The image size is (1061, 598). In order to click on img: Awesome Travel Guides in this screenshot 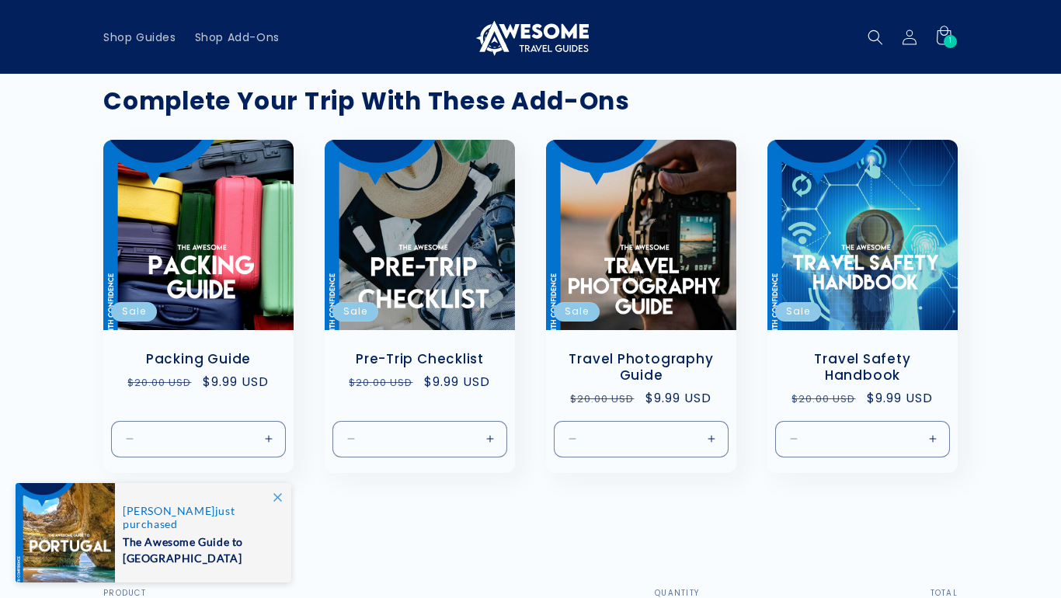, I will do `click(531, 37)`.